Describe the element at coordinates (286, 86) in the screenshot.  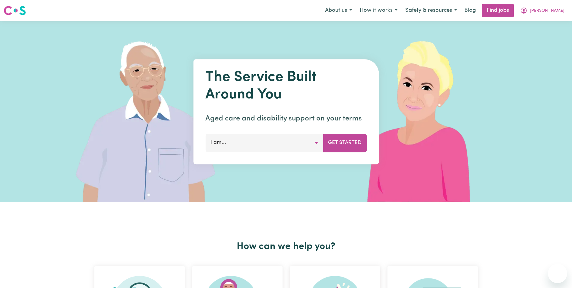
I see `h1: The Service Built Around You` at that location.